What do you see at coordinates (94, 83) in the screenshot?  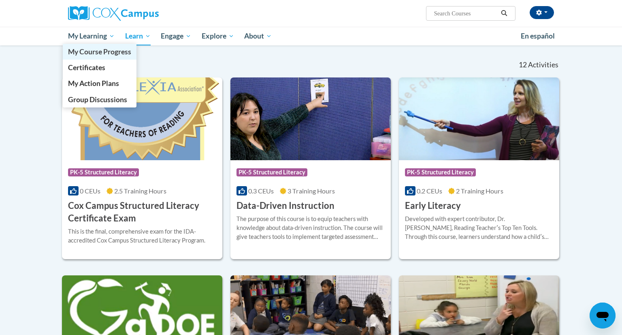 I see `span: My Action Plans` at bounding box center [94, 83].